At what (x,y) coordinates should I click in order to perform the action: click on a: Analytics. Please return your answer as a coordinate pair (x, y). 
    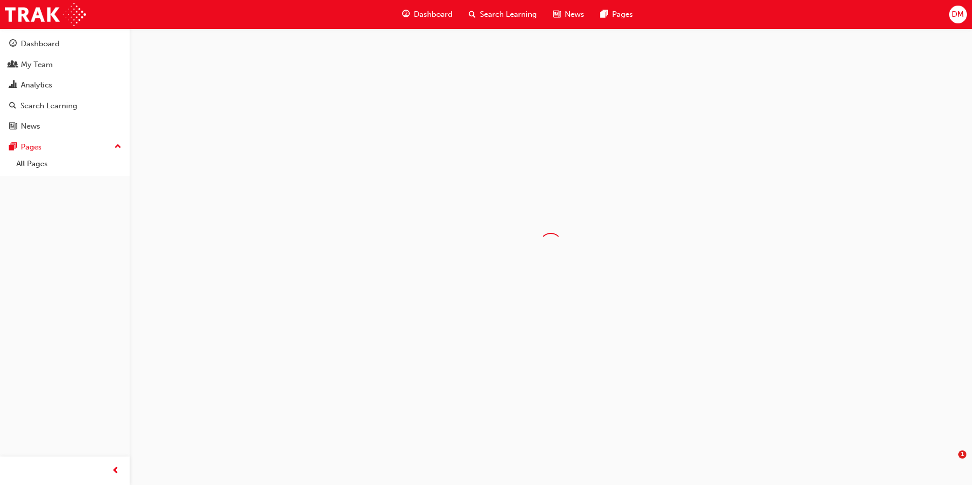
    Looking at the image, I should click on (65, 85).